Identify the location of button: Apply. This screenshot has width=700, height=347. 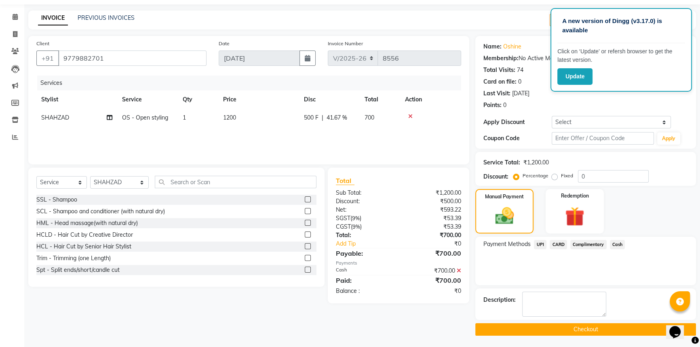
(669, 139).